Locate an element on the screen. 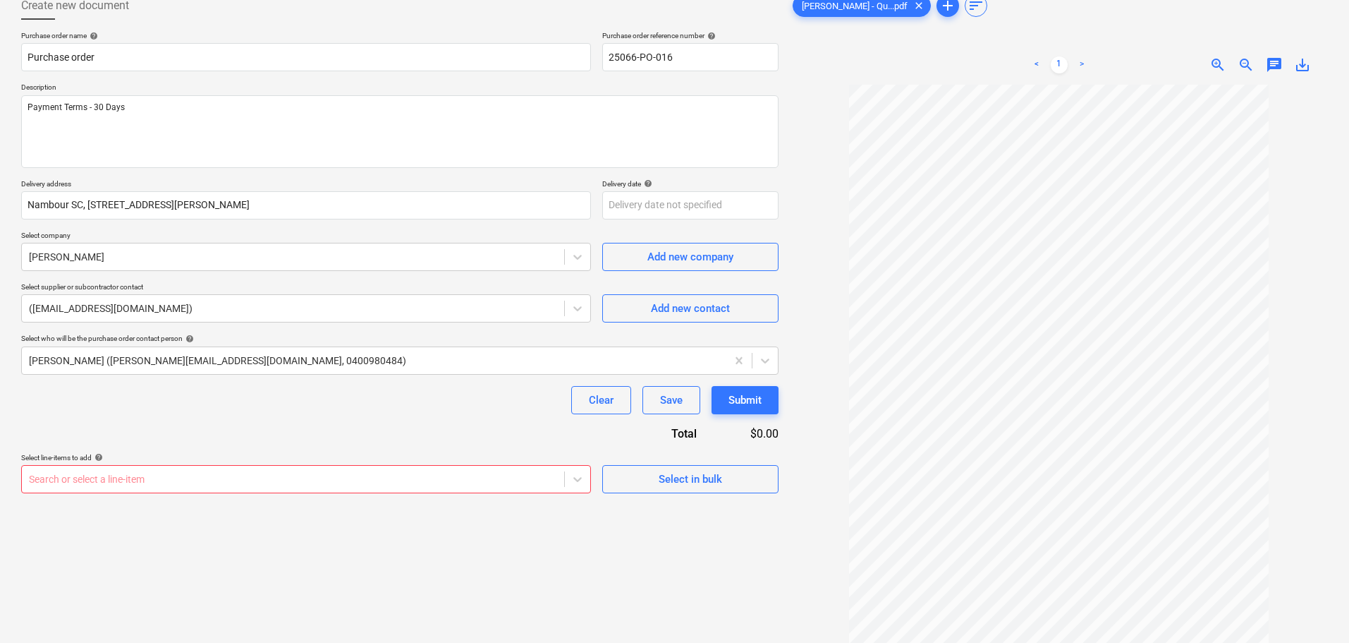  div: Purchase order name is located at coordinates (306, 35).